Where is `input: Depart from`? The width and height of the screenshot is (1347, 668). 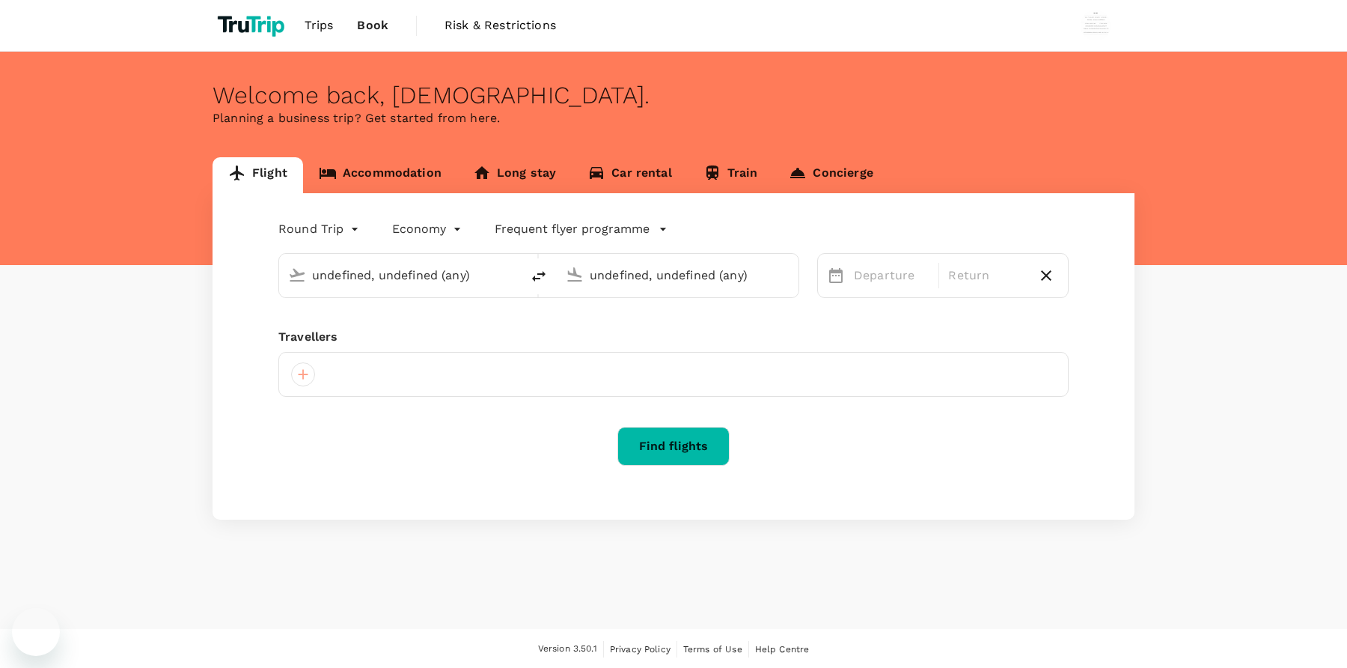
input: Depart from is located at coordinates (400, 275).